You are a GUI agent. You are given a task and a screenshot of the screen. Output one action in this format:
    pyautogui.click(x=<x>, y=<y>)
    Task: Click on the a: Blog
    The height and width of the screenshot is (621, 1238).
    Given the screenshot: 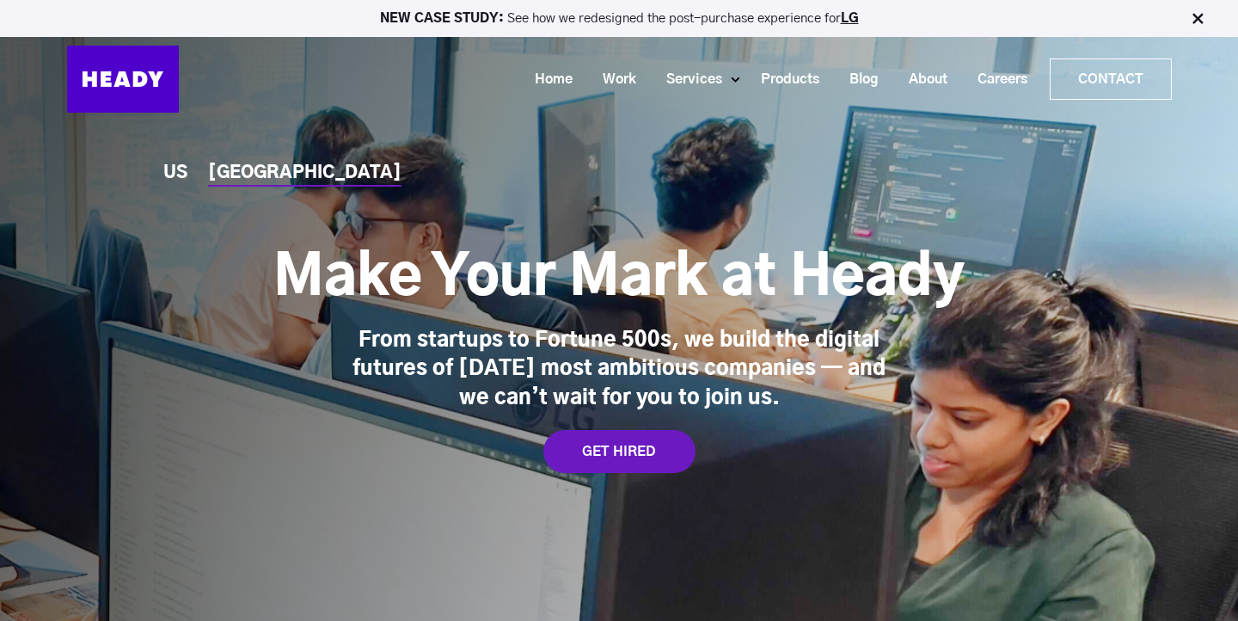 What is the action you would take?
    pyautogui.click(x=857, y=79)
    